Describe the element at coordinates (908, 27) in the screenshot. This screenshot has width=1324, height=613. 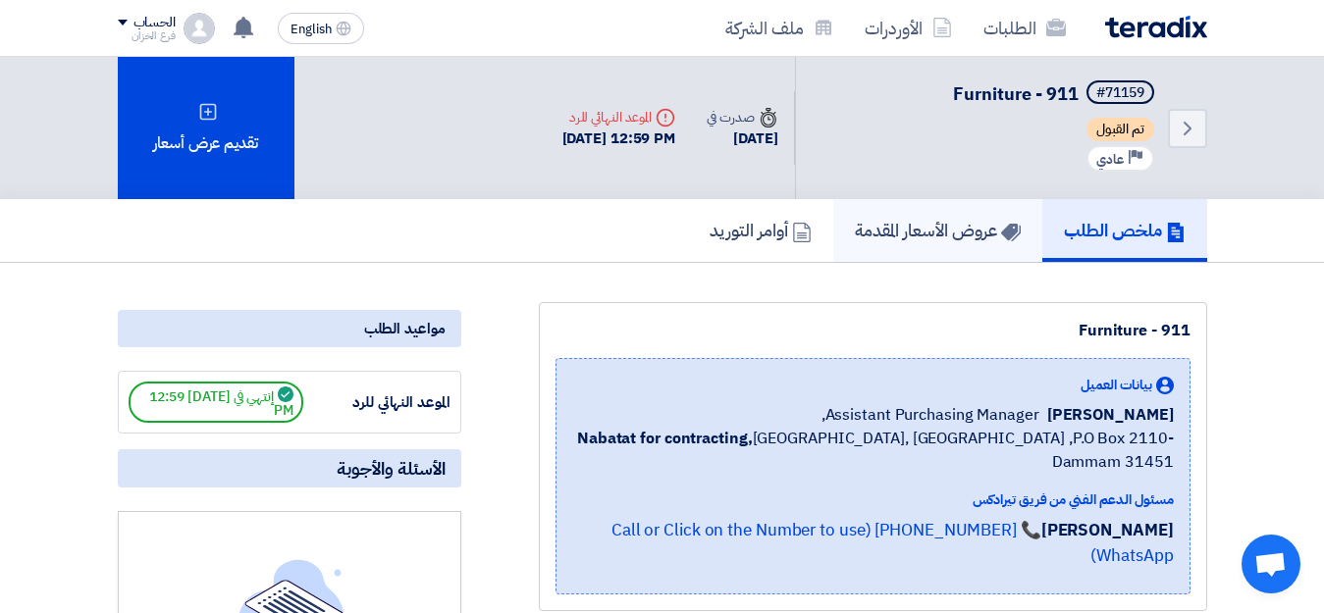
I see `a: الأوردرات` at that location.